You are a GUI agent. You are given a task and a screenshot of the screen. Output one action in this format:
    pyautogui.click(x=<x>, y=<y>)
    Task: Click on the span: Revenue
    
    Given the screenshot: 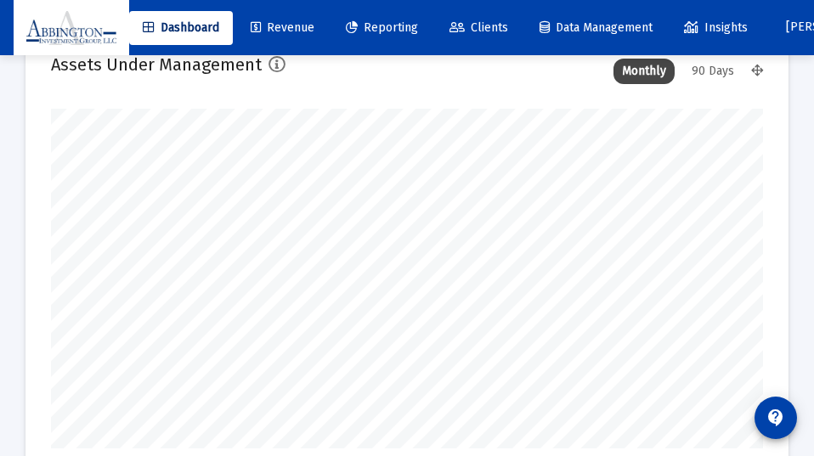 What is the action you would take?
    pyautogui.click(x=282, y=27)
    